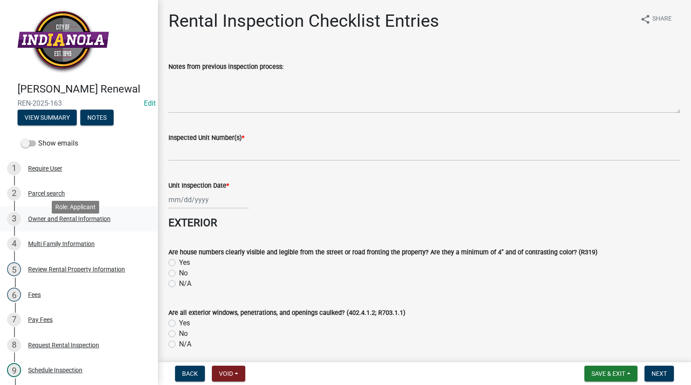 The image size is (691, 385). Describe the element at coordinates (304, 21) in the screenshot. I see `h1: Rental Inspection Checklist Entries` at that location.